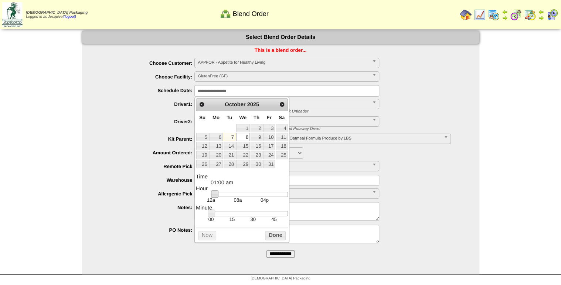  Describe the element at coordinates (282, 117) in the screenshot. I see `span: Saturday` at that location.